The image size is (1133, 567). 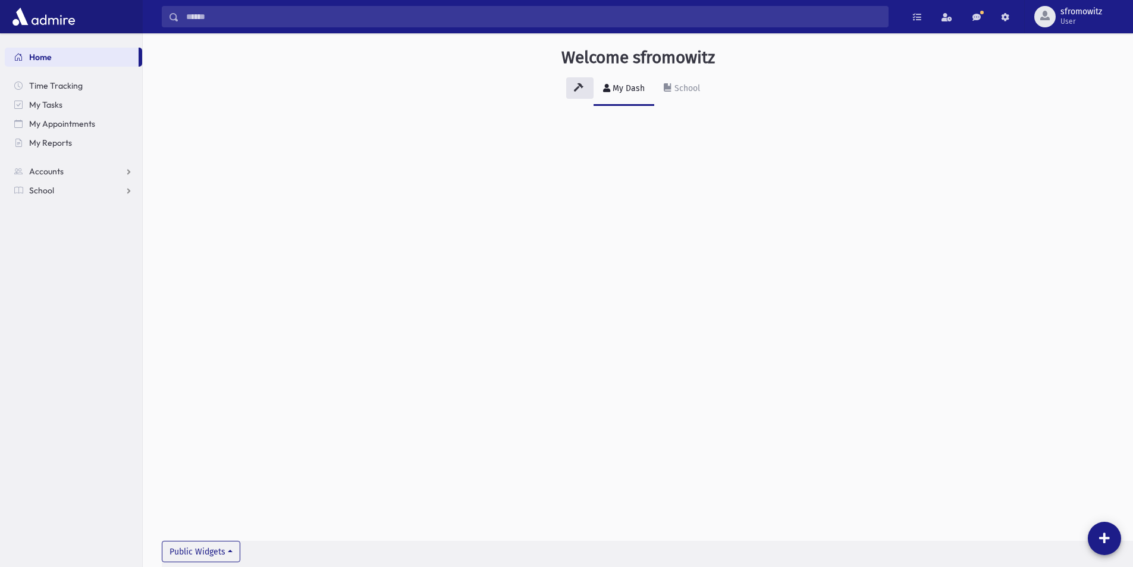 I want to click on a: Accounts, so click(x=73, y=171).